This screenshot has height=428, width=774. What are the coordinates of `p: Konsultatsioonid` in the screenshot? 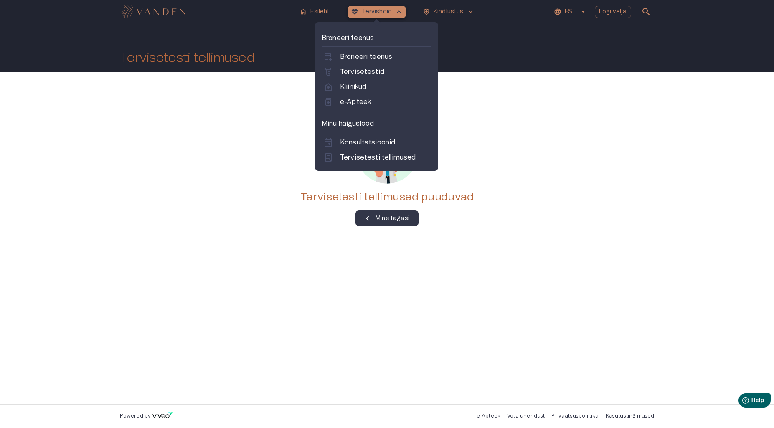 It's located at (368, 142).